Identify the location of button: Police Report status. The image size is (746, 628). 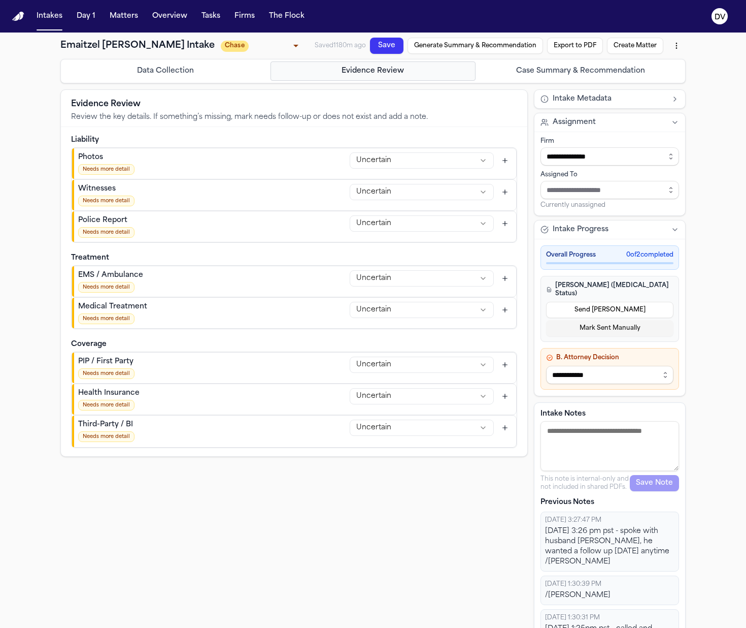
(422, 223).